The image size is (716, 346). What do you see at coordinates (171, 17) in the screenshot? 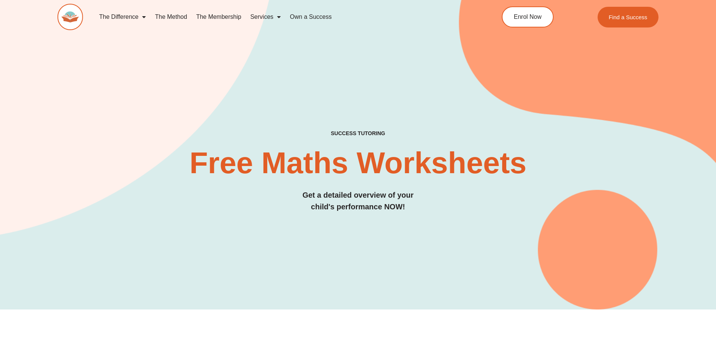
I see `a: The Method` at bounding box center [171, 17].